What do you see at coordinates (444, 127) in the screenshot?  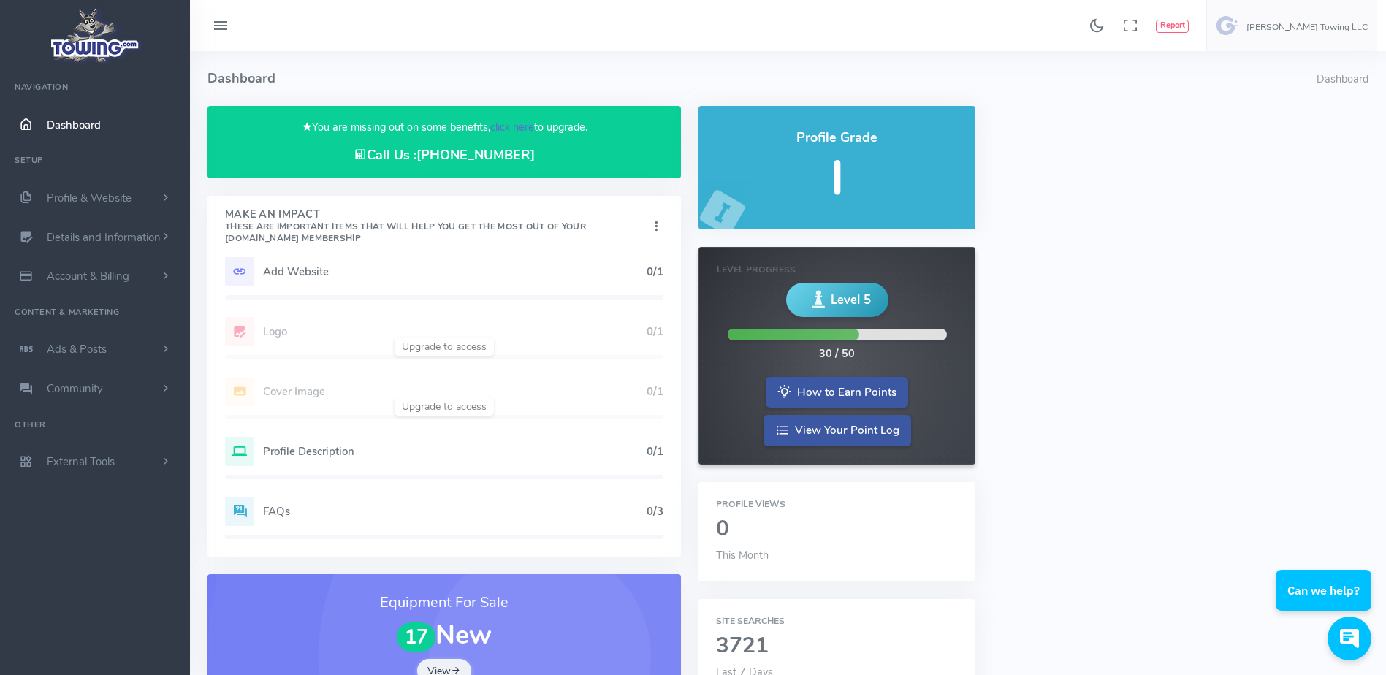 I see `p: You are missing out on some benefits, to upgrade.` at bounding box center [444, 127].